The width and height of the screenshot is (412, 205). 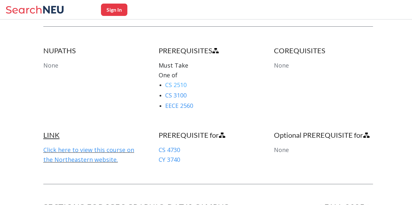 What do you see at coordinates (323, 135) in the screenshot?
I see `h4: Optional PREREQUISITE for` at bounding box center [323, 135].